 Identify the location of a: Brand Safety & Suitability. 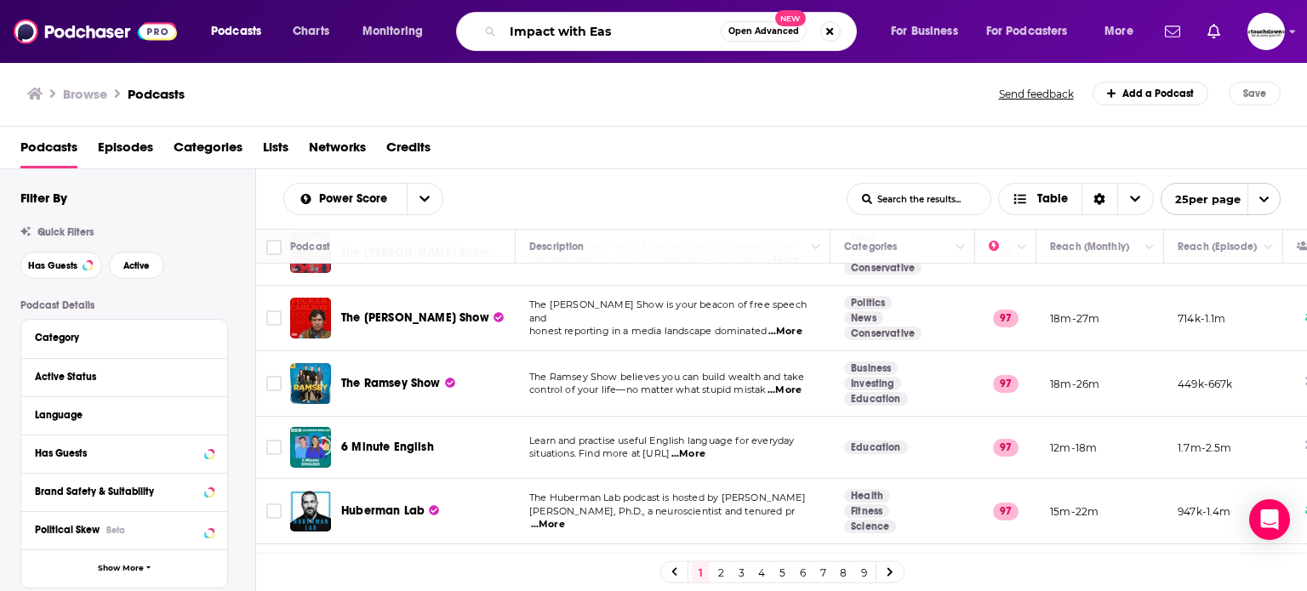
(124, 491).